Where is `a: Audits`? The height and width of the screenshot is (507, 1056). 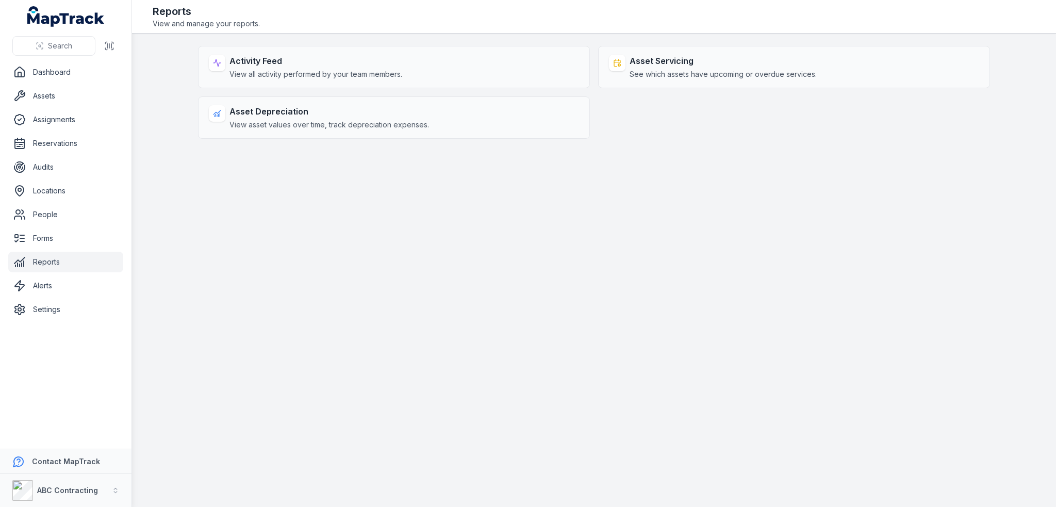 a: Audits is located at coordinates (65, 167).